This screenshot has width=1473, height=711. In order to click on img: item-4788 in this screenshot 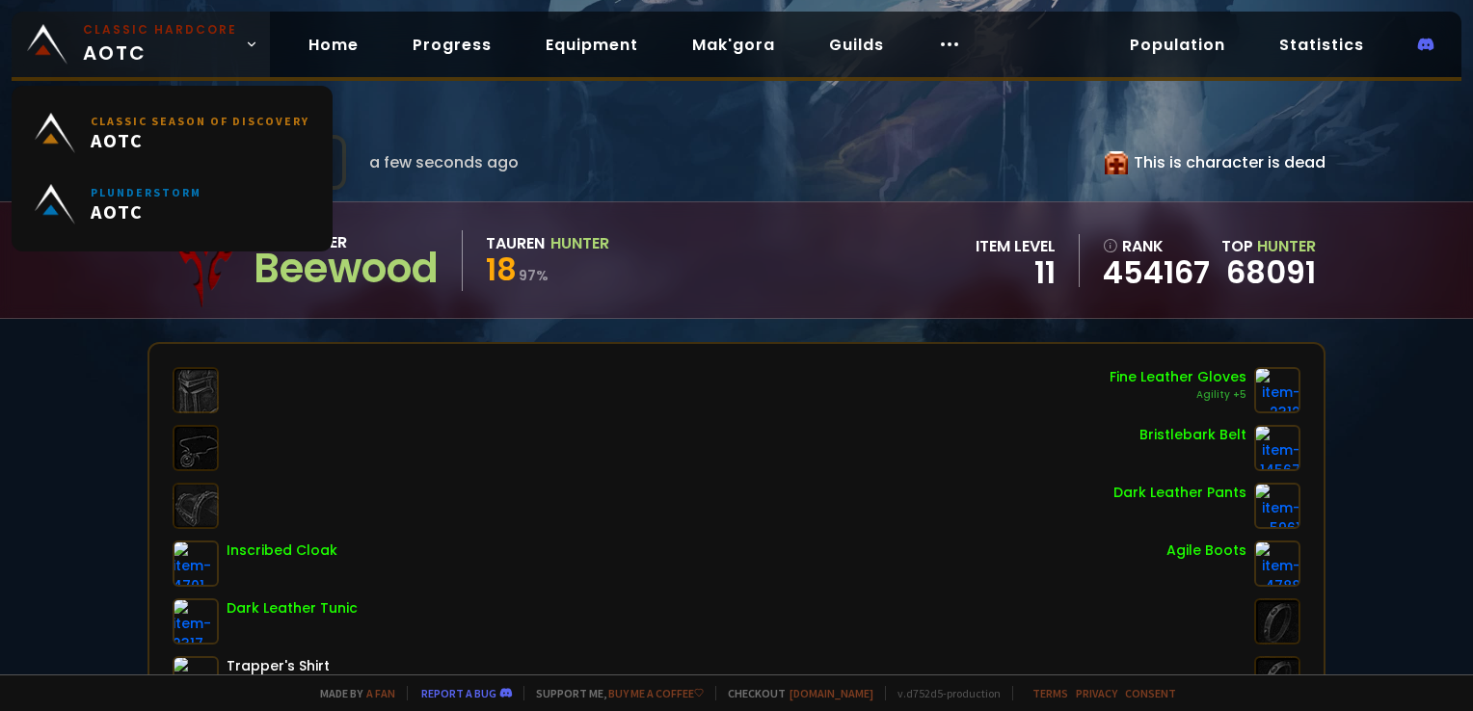, I will do `click(1277, 564)`.